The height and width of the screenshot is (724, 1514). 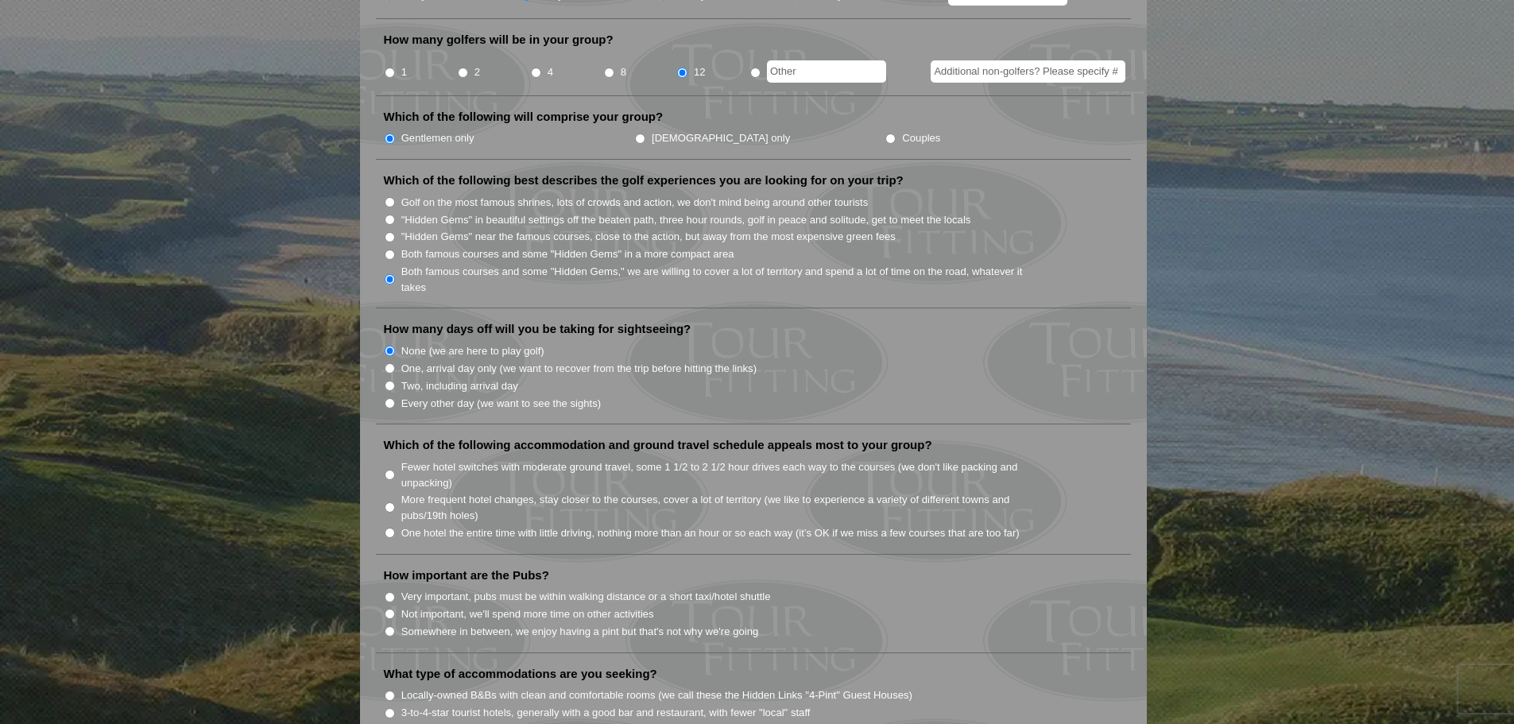 I want to click on label: Both famous courses and some "Hidden Gems" in a more compact area, so click(x=567, y=254).